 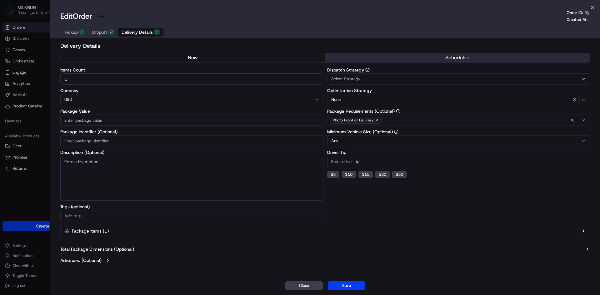 I want to click on span: Delivery Details, so click(x=137, y=32).